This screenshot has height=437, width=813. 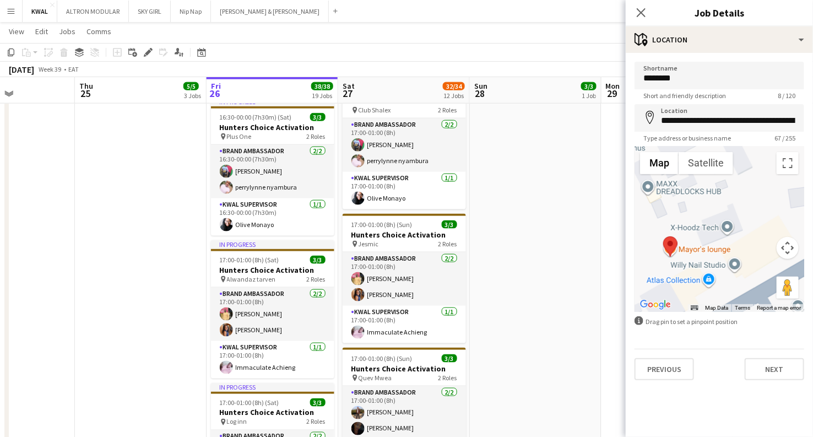 What do you see at coordinates (786, 95) in the screenshot?
I see `span: 8 / 120` at bounding box center [786, 95].